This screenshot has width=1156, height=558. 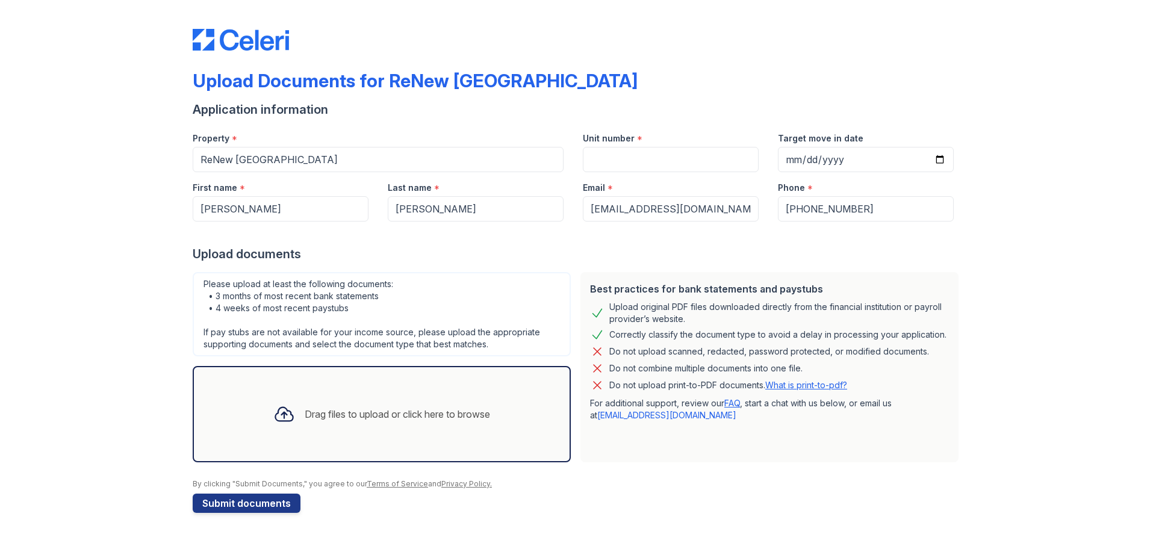 What do you see at coordinates (728, 385) in the screenshot?
I see `p: Do not upload print-to-PDF documents.` at bounding box center [728, 385].